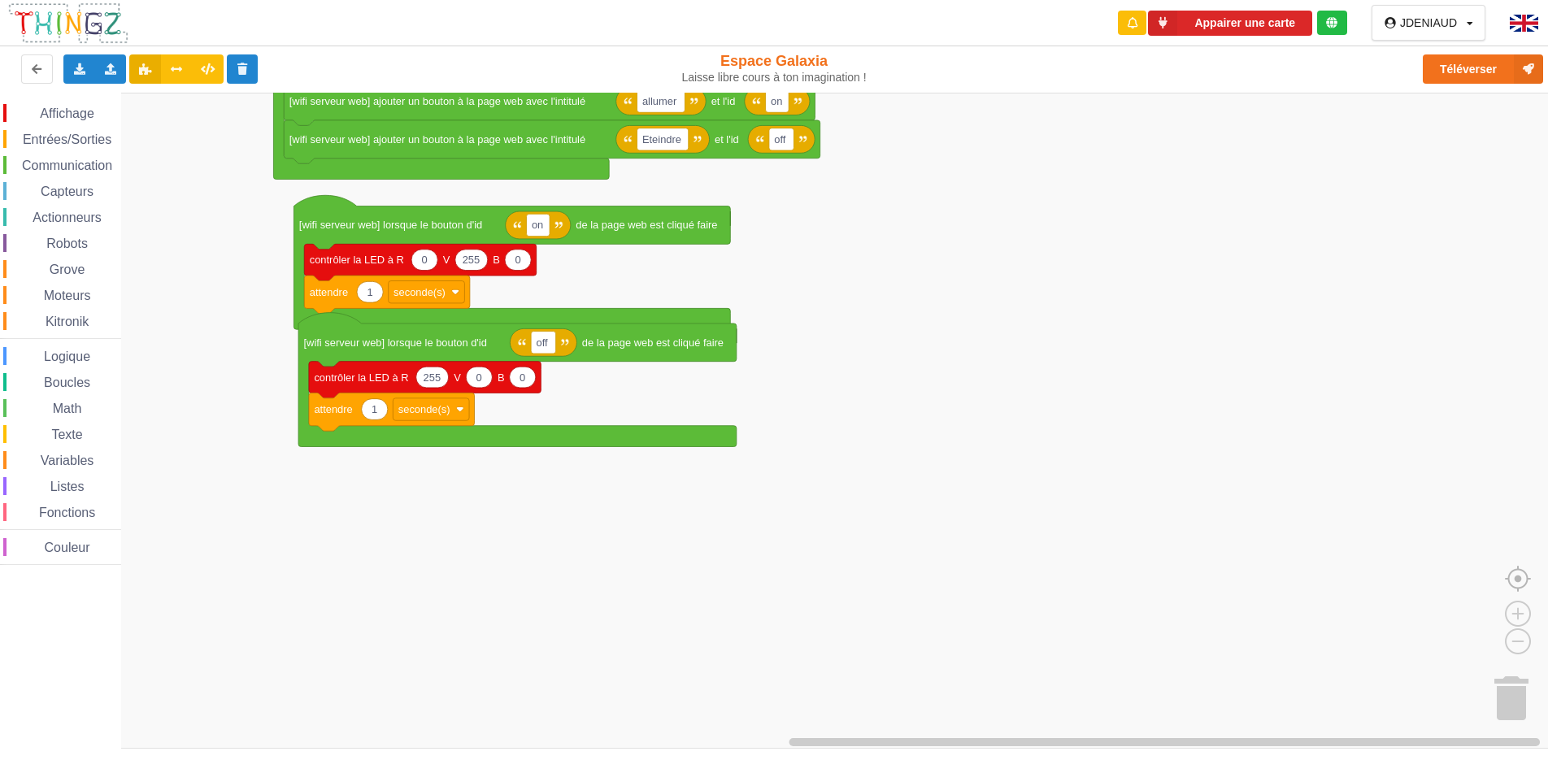 This screenshot has height=760, width=1548. Describe the element at coordinates (662, 139) in the screenshot. I see `text: Eteindre` at that location.